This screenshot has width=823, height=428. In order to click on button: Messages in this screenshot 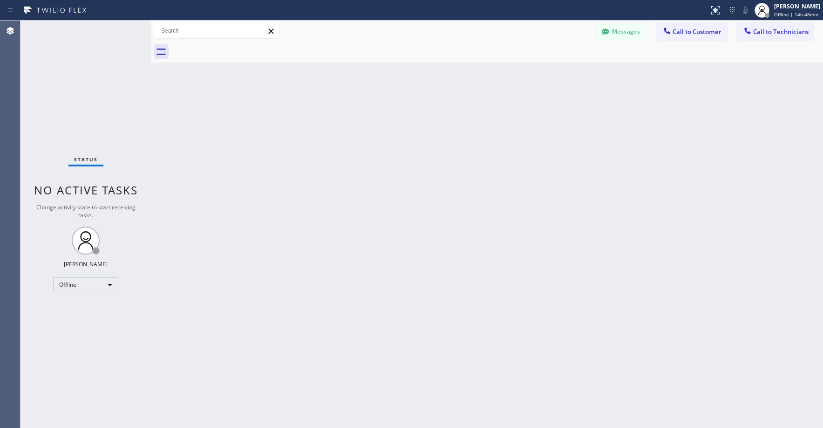, I will do `click(622, 32)`.